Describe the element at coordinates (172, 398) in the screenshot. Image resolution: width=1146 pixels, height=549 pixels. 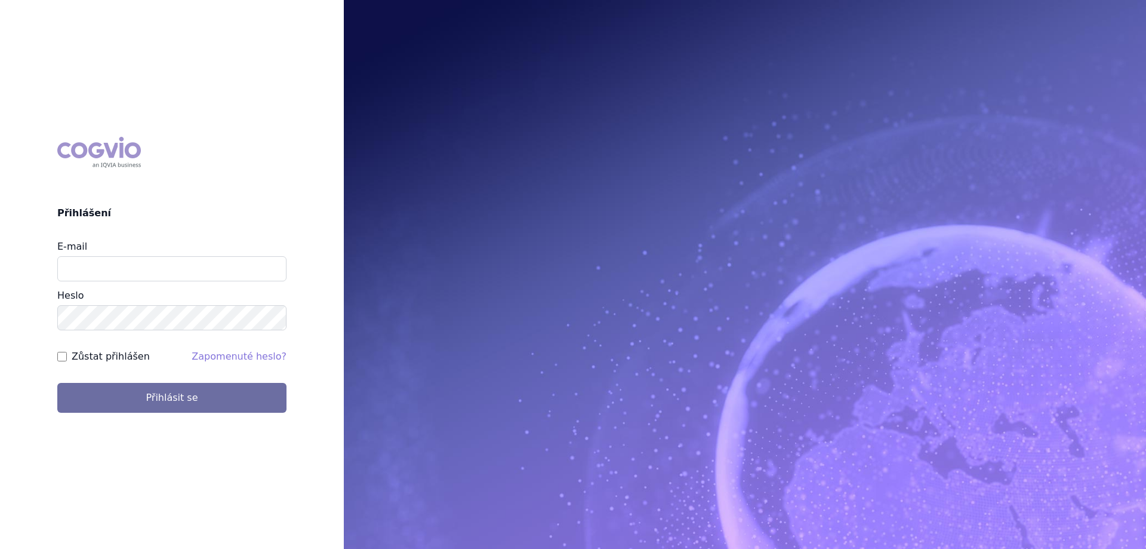
I see `button: Přihlásit se` at that location.